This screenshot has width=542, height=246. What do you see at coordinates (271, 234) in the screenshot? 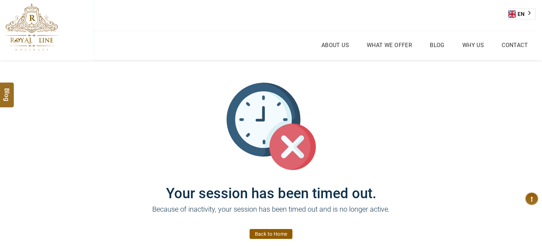
I see `a: Back to Home` at bounding box center [271, 234].